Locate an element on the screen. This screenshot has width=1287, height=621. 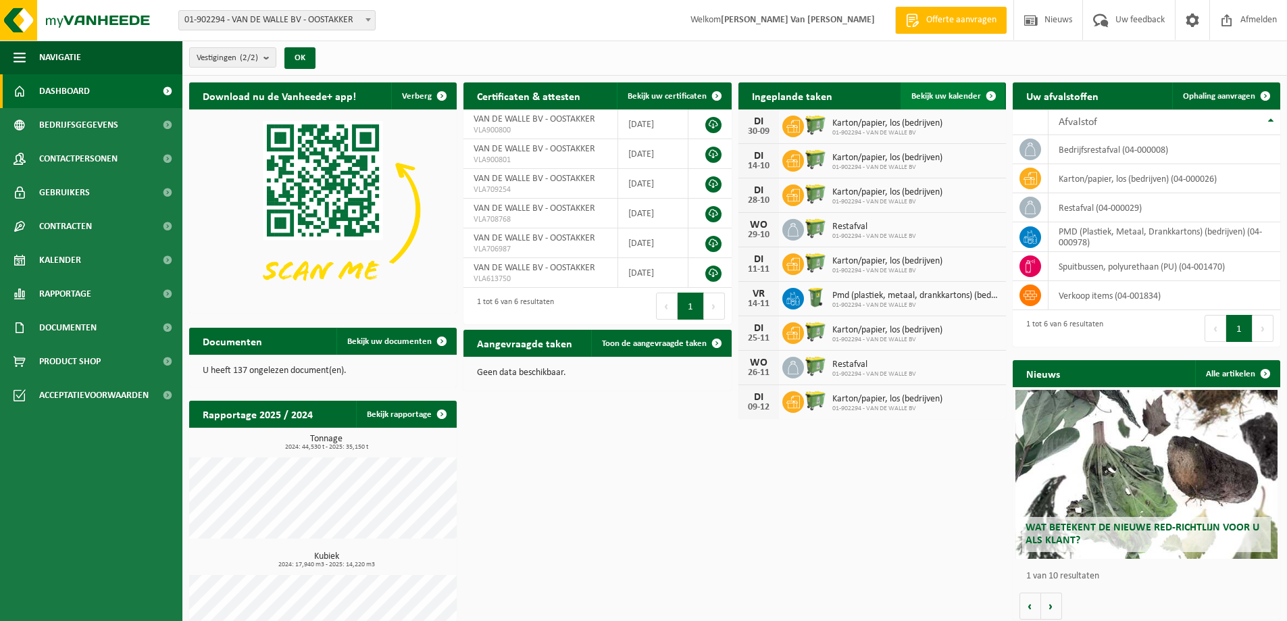
td: verkoop items (04-001834) is located at coordinates (1164, 295).